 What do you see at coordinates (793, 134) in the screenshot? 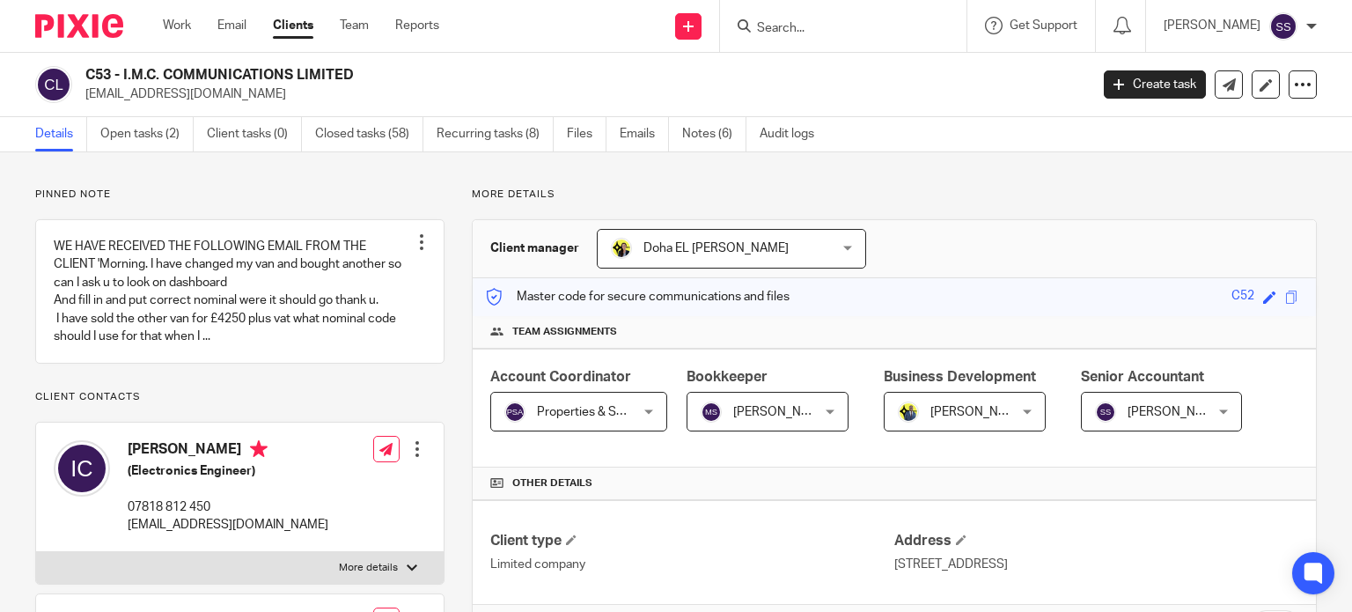
I see `a: Audit logs` at bounding box center [793, 134].